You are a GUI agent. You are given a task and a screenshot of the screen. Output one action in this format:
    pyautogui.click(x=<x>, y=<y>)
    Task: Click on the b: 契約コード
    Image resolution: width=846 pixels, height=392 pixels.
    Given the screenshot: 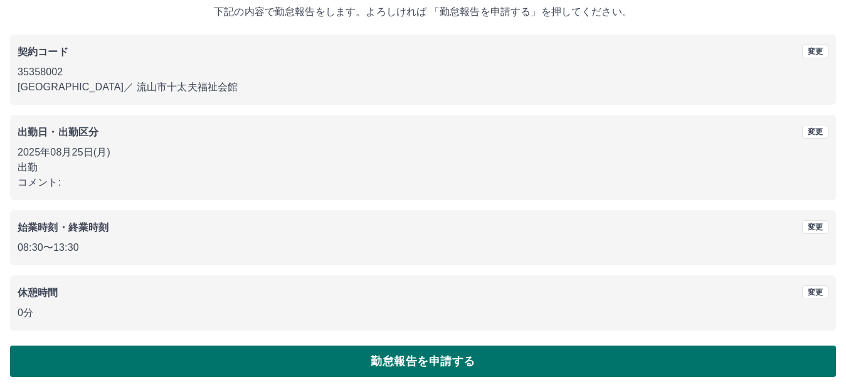 What is the action you would take?
    pyautogui.click(x=43, y=51)
    